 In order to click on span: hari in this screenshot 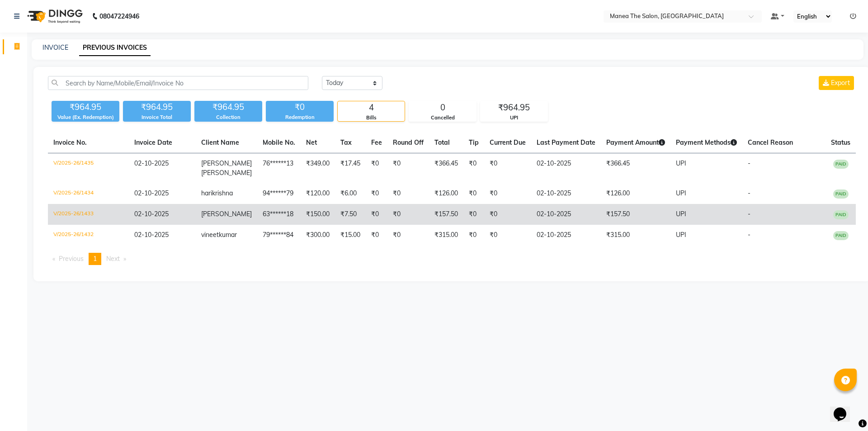, I will do `click(207, 193)`.